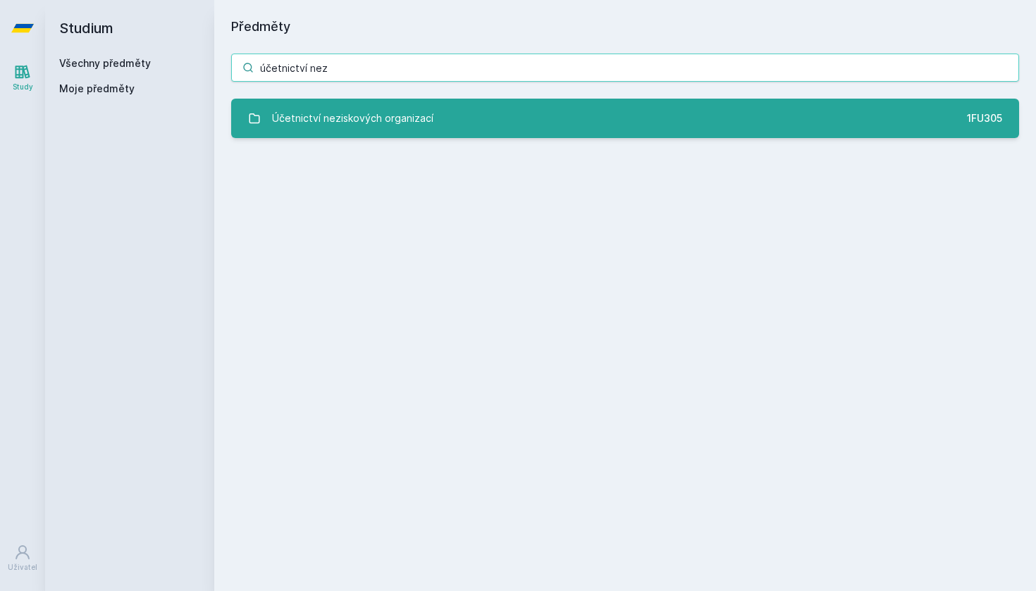  Describe the element at coordinates (105, 63) in the screenshot. I see `a: Všechny předměty` at that location.